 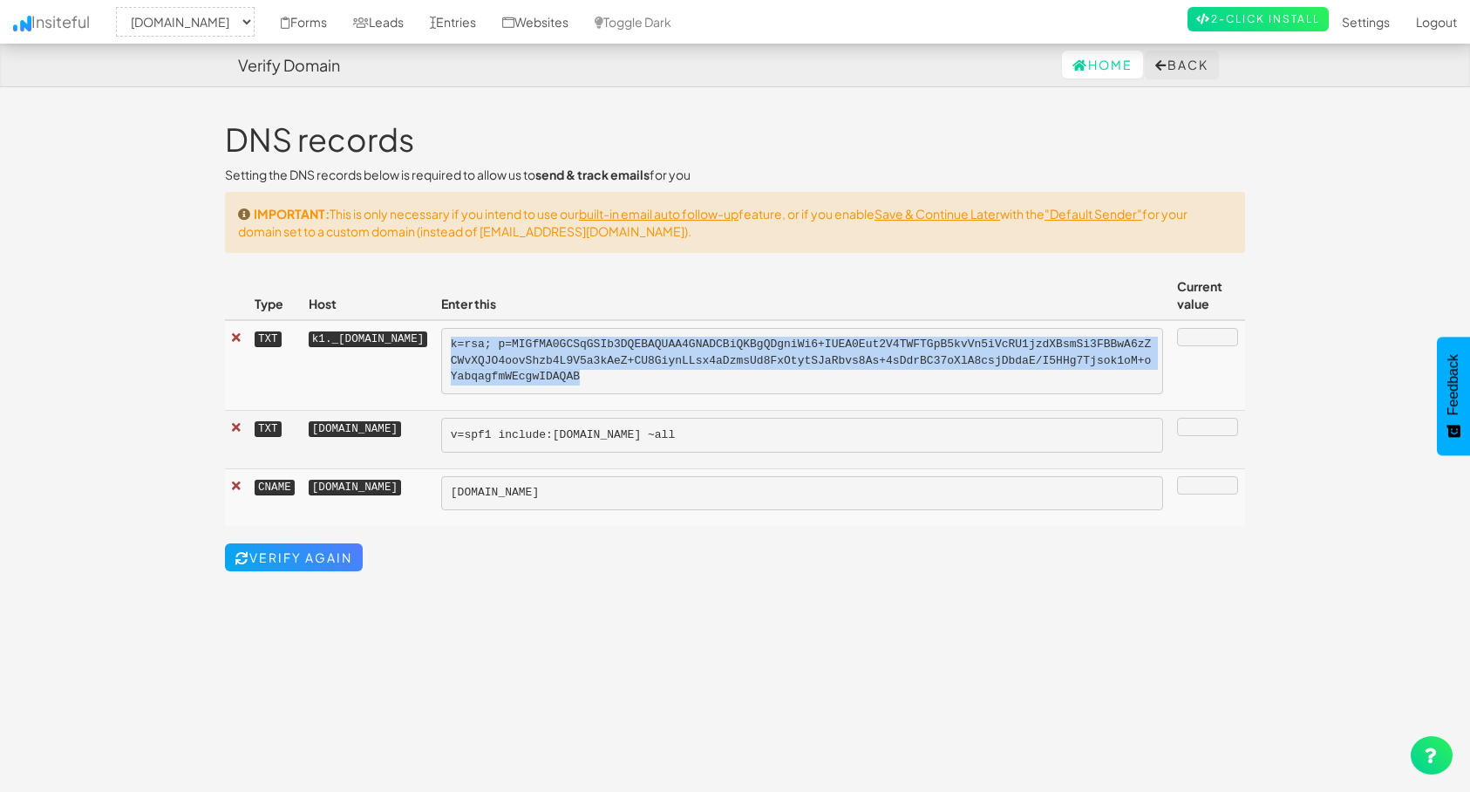 I want to click on button: Back, so click(x=1181, y=65).